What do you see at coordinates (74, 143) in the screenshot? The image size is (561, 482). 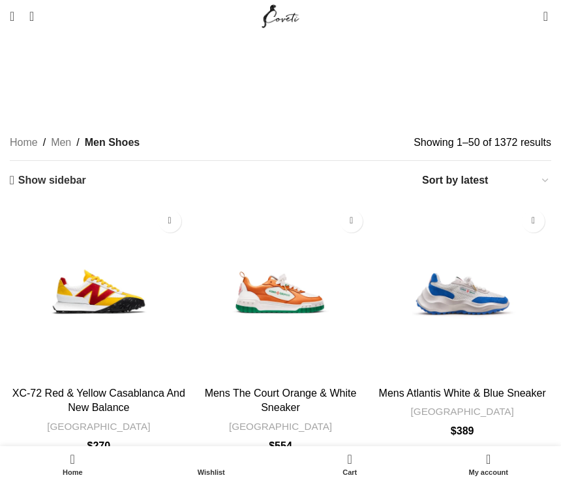 I see `nav: Breadcrumb` at bounding box center [74, 143].